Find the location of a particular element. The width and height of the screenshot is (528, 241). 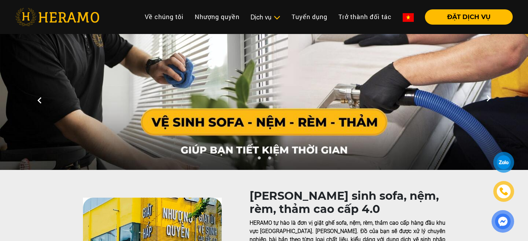

img: subToggleIcon is located at coordinates (277, 18).